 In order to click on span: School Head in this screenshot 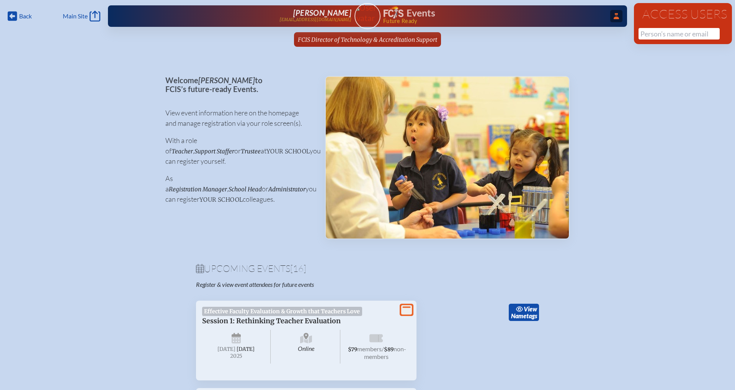, I will do `click(245, 189)`.